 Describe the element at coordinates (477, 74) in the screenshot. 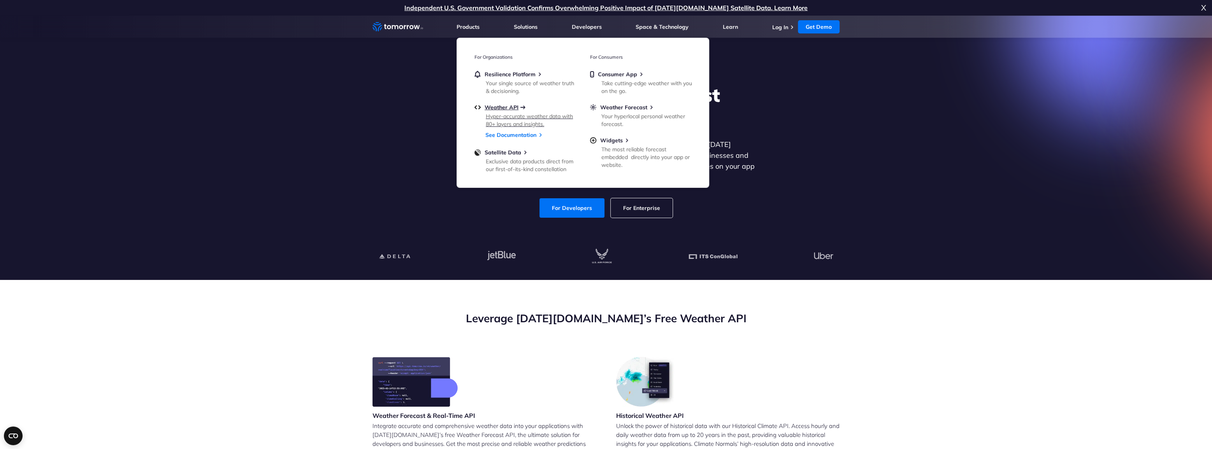

I see `img: bell.svg` at that location.